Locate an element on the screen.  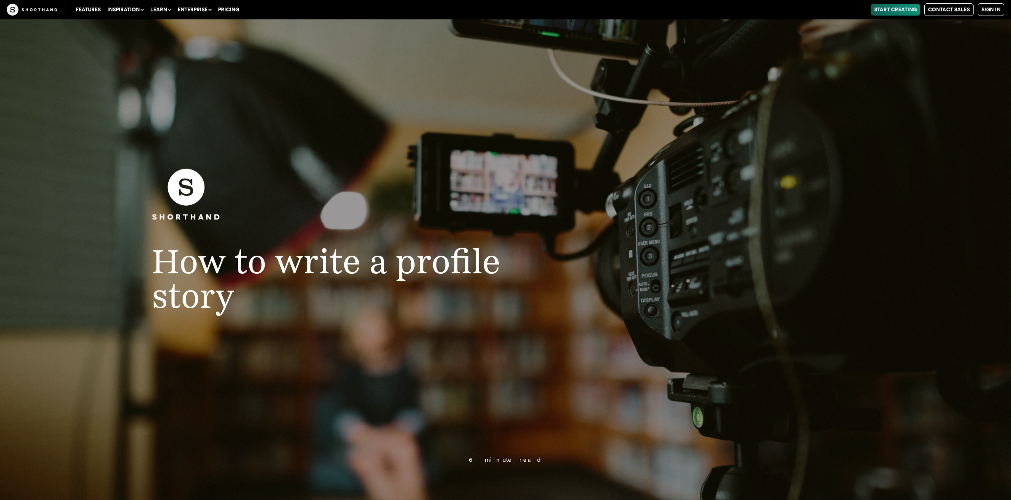
button: Enterprise is located at coordinates (194, 10).